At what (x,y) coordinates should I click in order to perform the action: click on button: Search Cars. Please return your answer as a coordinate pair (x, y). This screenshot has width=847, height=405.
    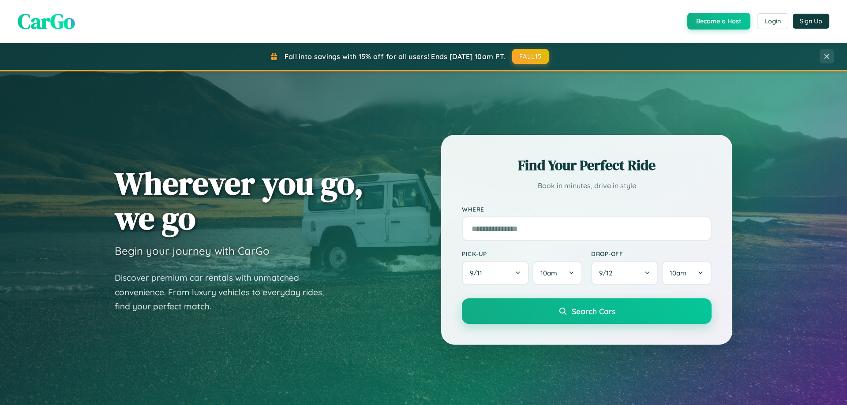
    Looking at the image, I should click on (587, 311).